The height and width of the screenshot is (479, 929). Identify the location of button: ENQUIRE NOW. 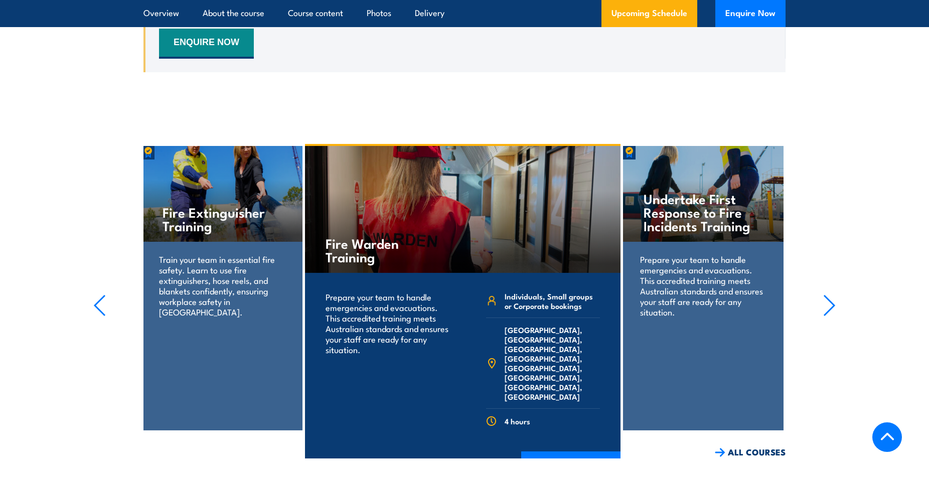
(206, 44).